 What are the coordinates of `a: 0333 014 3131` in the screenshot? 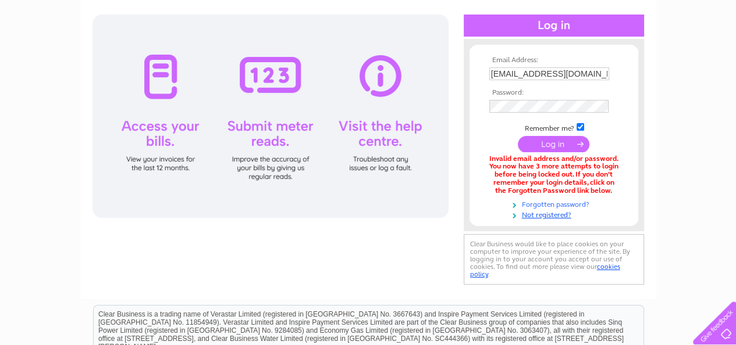 It's located at (557, 13).